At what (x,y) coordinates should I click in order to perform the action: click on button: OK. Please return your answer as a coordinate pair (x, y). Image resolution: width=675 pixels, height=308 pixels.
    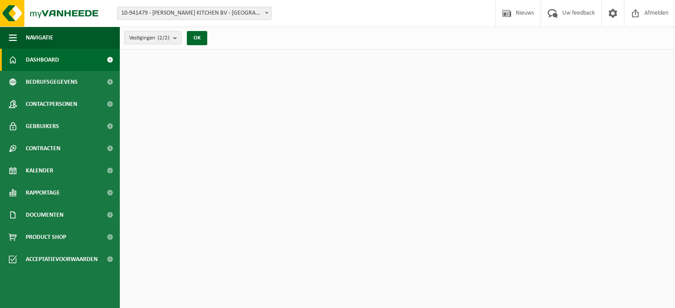
    Looking at the image, I should click on (197, 38).